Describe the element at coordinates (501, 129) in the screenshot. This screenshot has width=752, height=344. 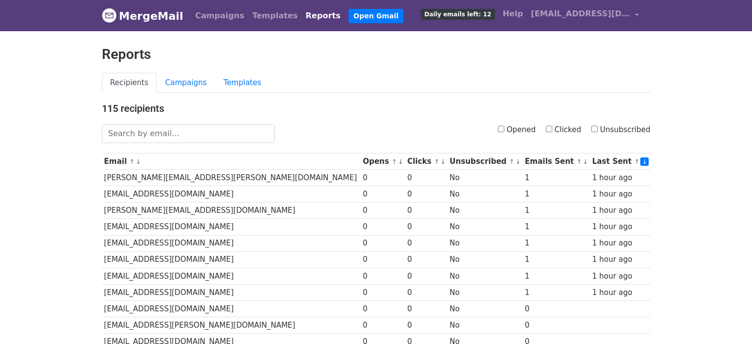
I see `input: Opened` at that location.